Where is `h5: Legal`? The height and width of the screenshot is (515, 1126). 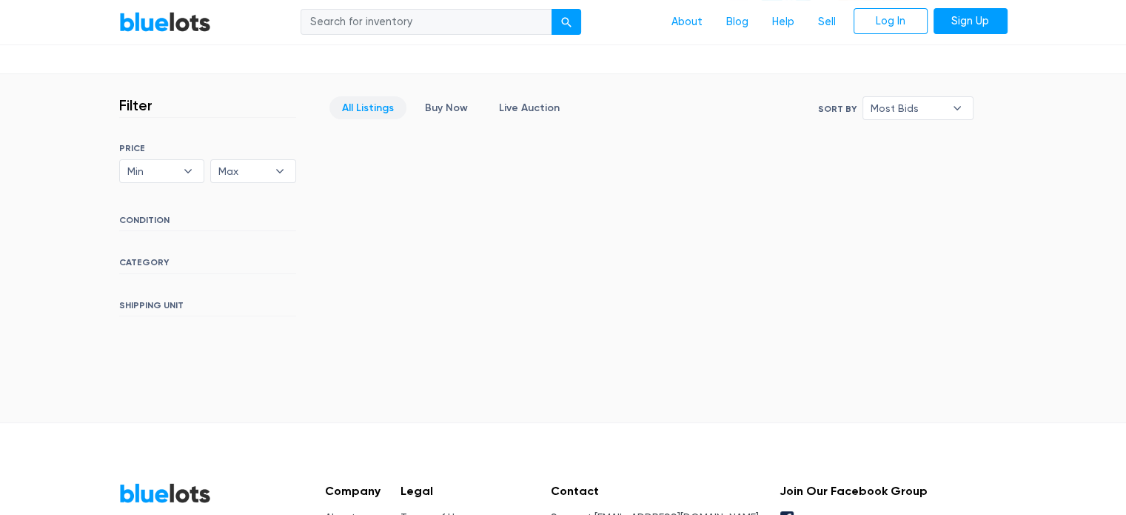 h5: Legal is located at coordinates (465, 490).